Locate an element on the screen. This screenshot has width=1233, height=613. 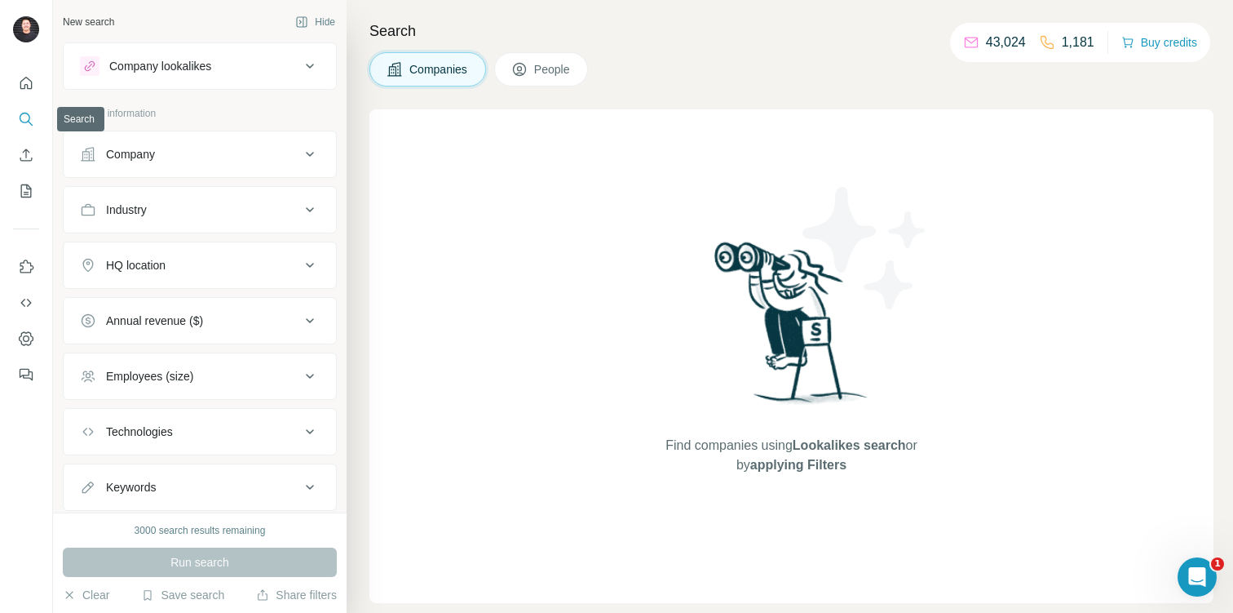
img: Surfe Illustration - Woman searching with binoculars is located at coordinates (792, 328).